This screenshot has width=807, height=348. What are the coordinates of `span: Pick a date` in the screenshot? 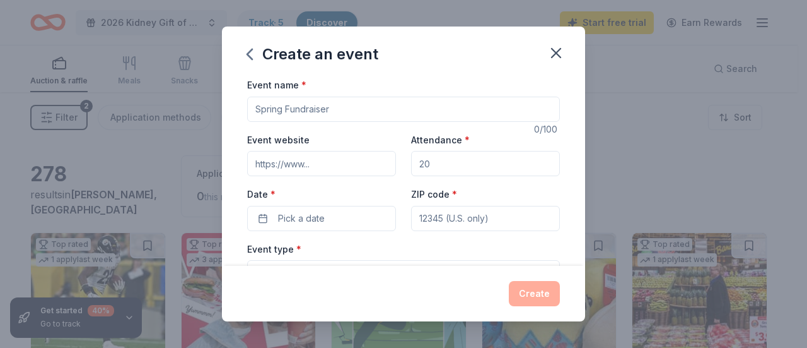 It's located at (301, 218).